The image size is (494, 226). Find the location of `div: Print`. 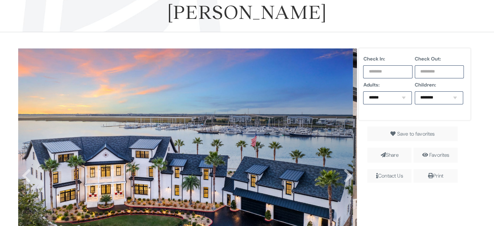

div: Print is located at coordinates (436, 176).